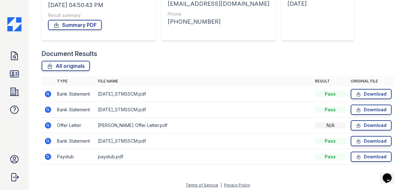 The width and height of the screenshot is (407, 190). Describe the element at coordinates (75, 81) in the screenshot. I see `th: Type` at that location.